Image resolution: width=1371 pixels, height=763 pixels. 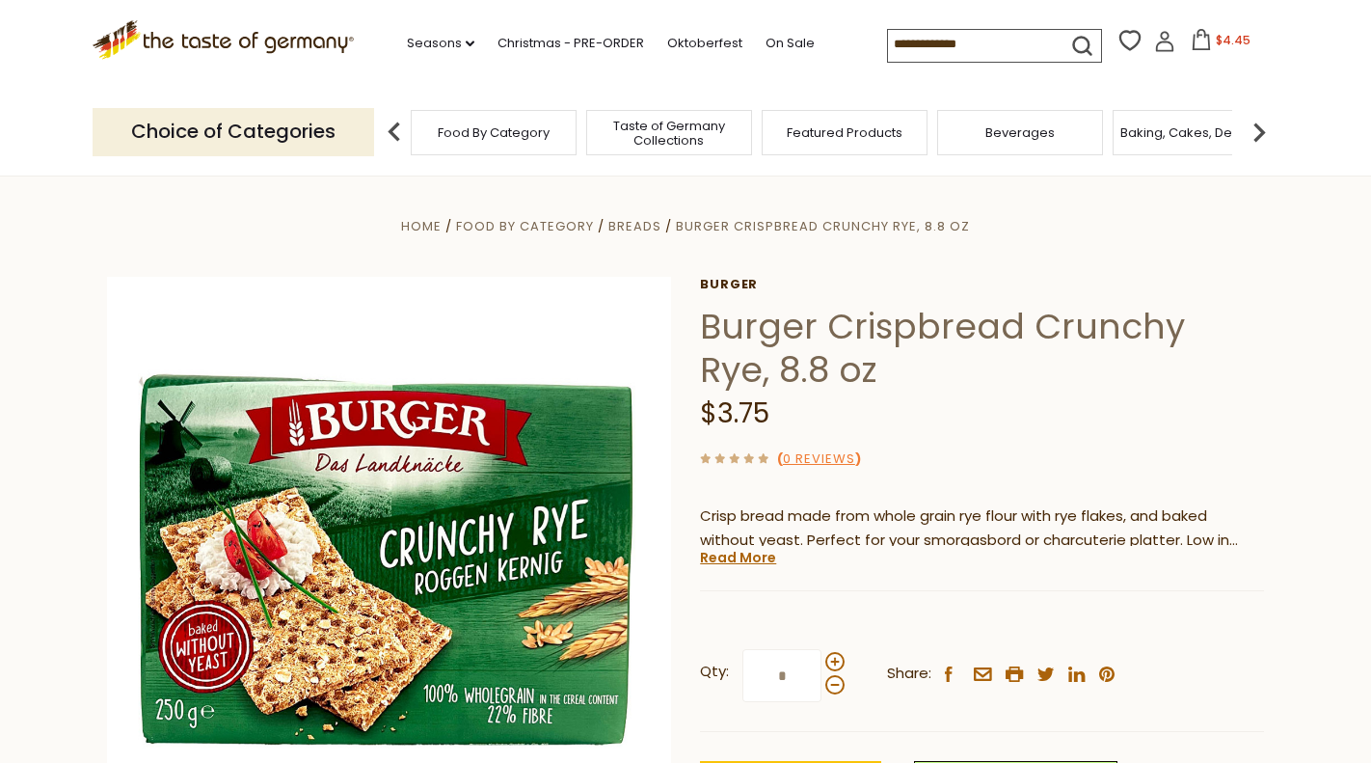 What do you see at coordinates (394, 132) in the screenshot?
I see `img: previous arrow` at bounding box center [394, 132].